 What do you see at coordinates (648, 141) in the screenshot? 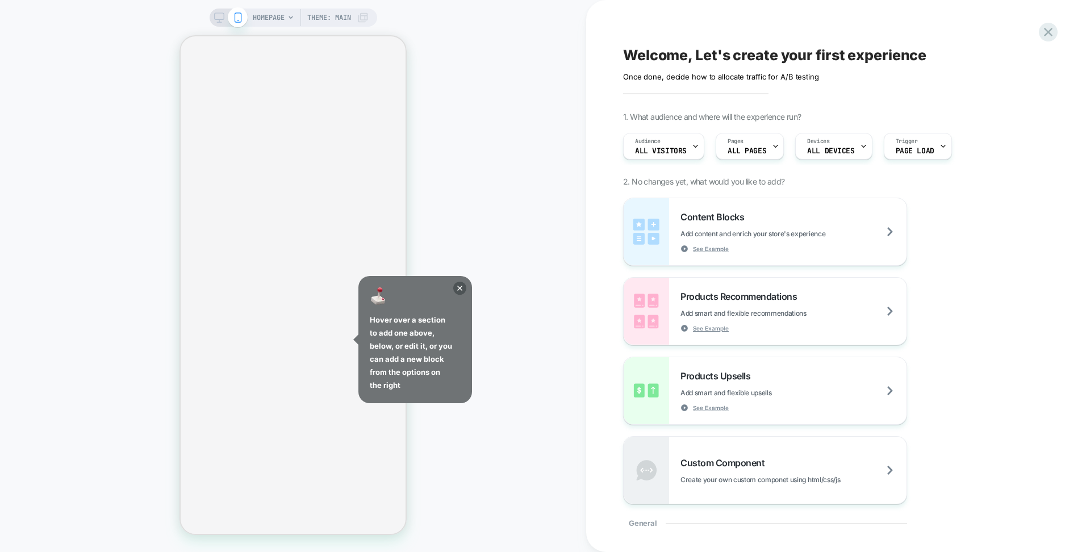
I see `span: Audience` at bounding box center [648, 141].